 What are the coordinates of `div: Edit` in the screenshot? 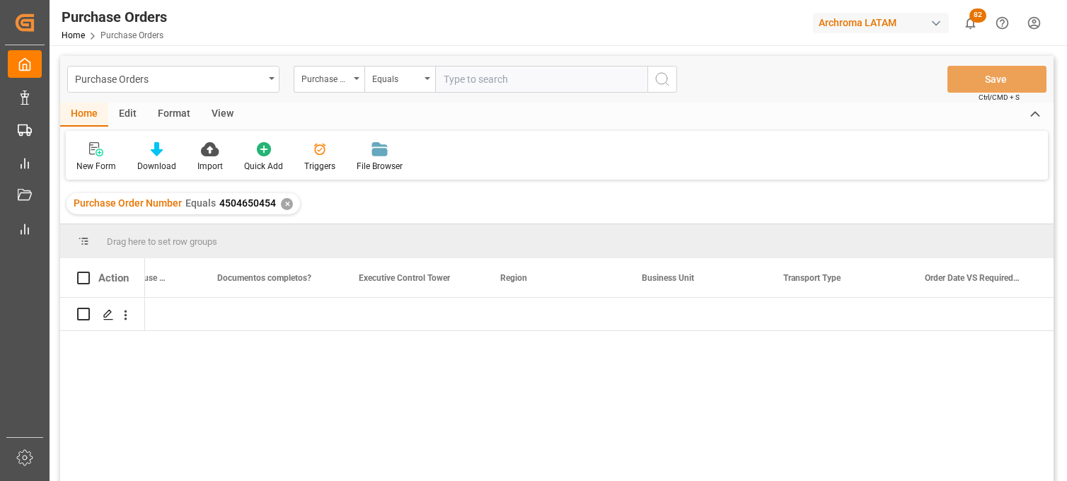 It's located at (127, 115).